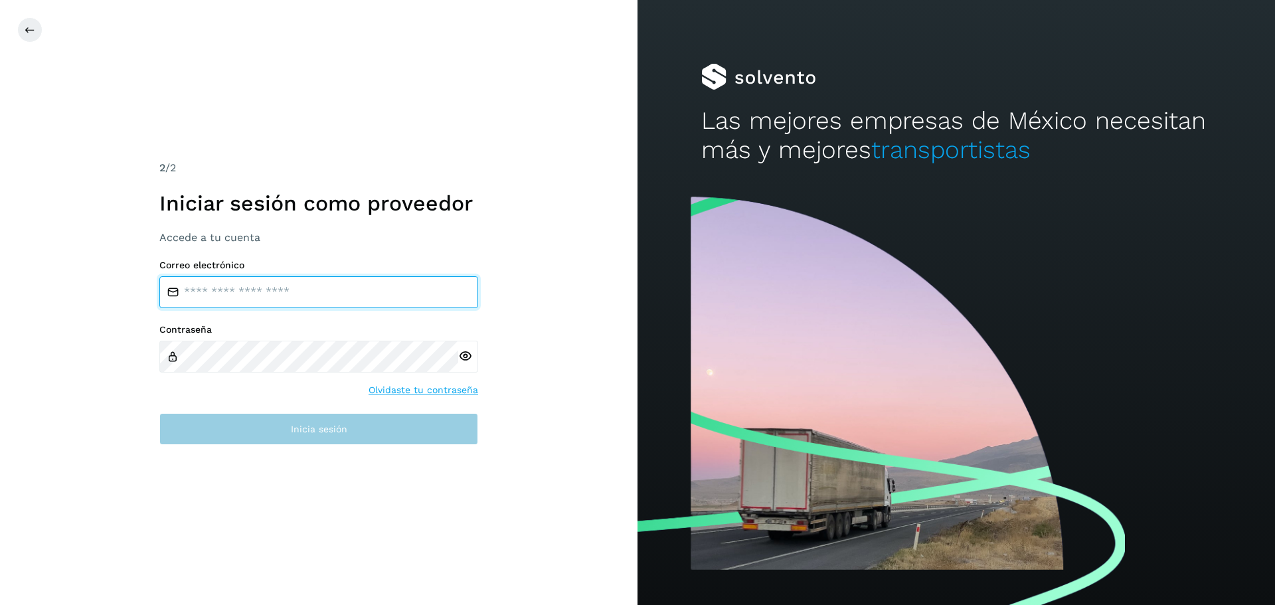 This screenshot has width=1275, height=605. I want to click on h2: Las mejores empresas de México necesitan más y mejores, so click(956, 135).